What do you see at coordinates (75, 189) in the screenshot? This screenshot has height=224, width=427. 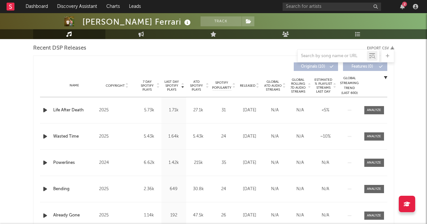 I see `div: Bending` at bounding box center [75, 189].